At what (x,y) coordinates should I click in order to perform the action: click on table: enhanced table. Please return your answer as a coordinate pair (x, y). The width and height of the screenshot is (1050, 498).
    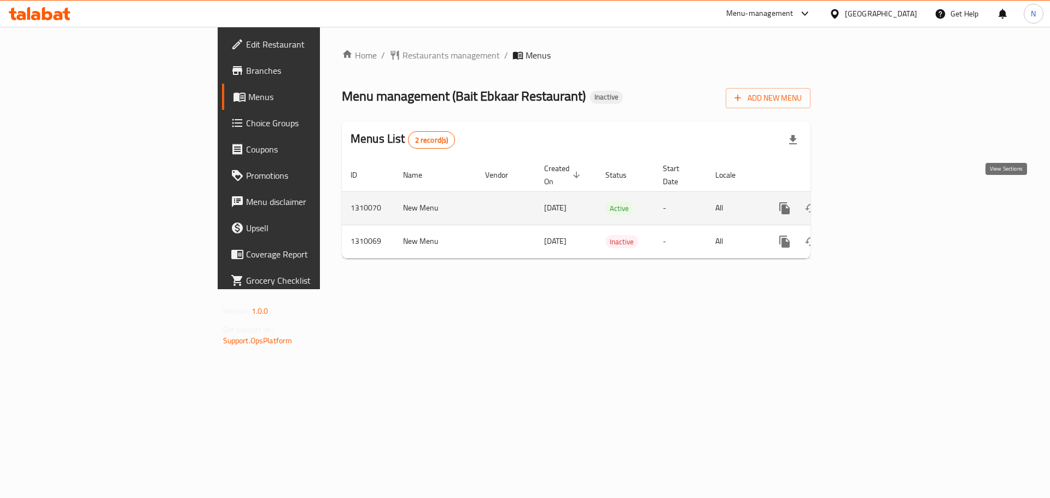
    Looking at the image, I should click on (614, 208).